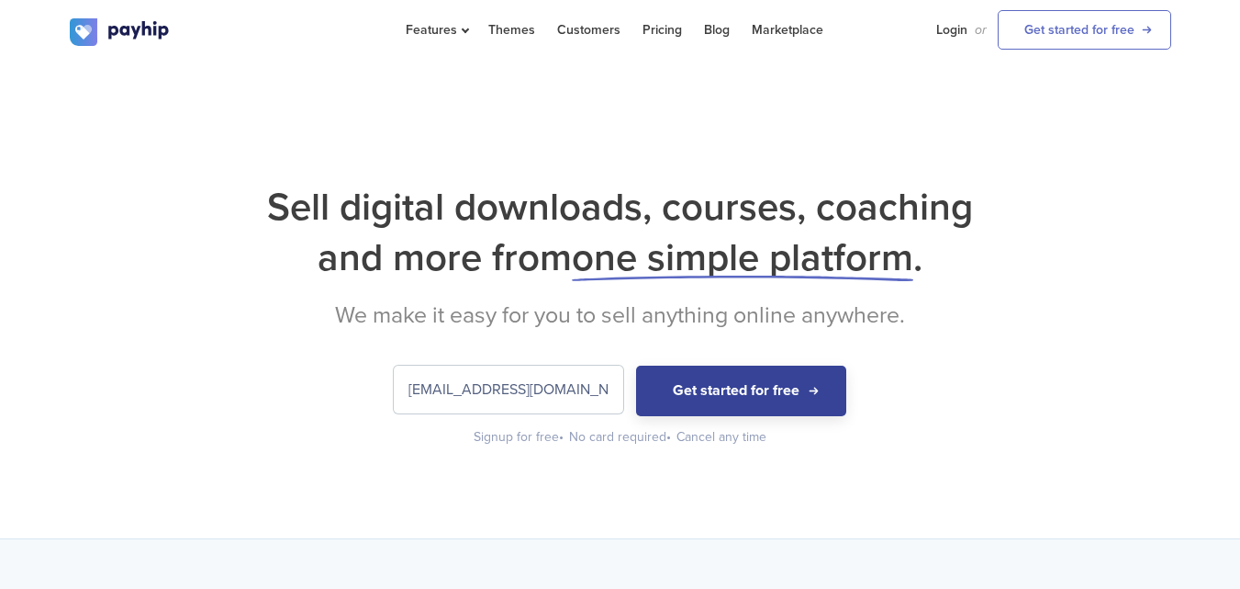  I want to click on input: Enter your email address, so click(509, 389).